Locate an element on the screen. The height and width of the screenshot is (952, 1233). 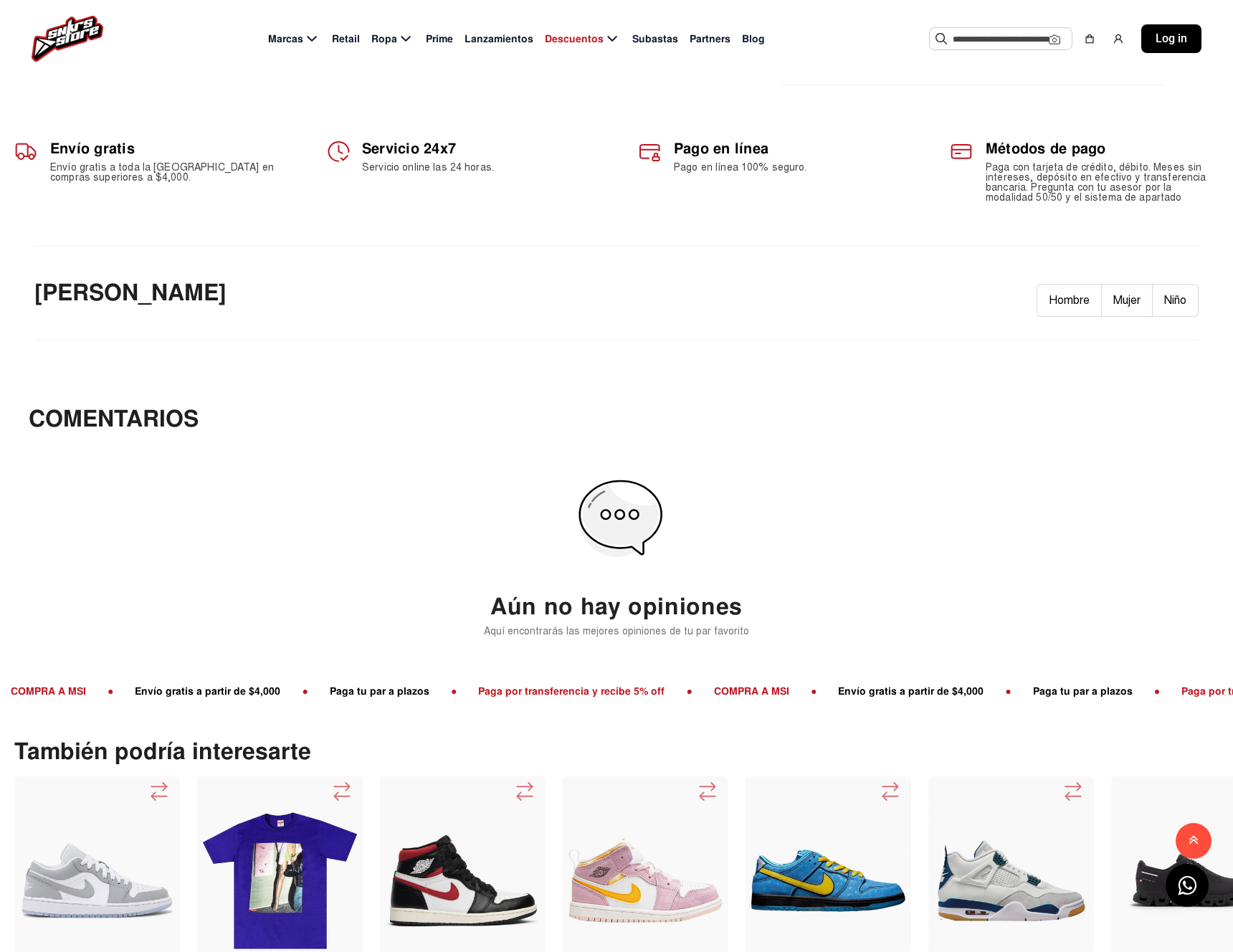
span: COMPRA A MSI is located at coordinates (670, 691).